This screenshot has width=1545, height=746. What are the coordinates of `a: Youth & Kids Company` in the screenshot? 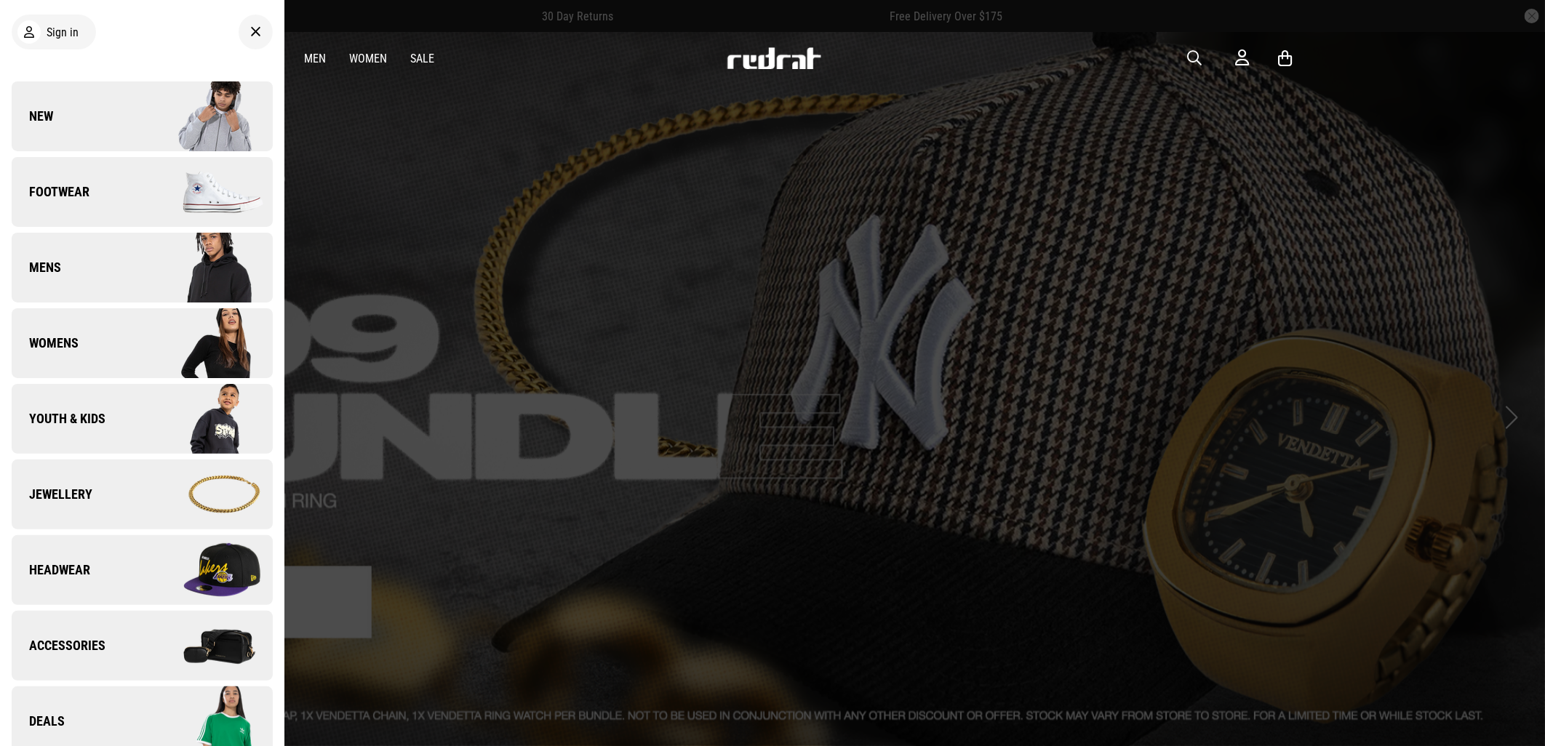 It's located at (142, 419).